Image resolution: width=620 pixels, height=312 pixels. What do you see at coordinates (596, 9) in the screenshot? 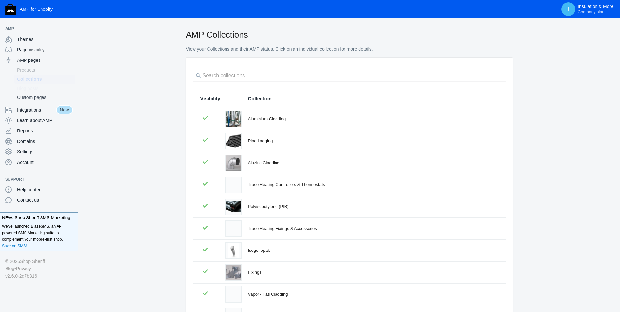
I see `p: Insulation & More` at bounding box center [596, 9].